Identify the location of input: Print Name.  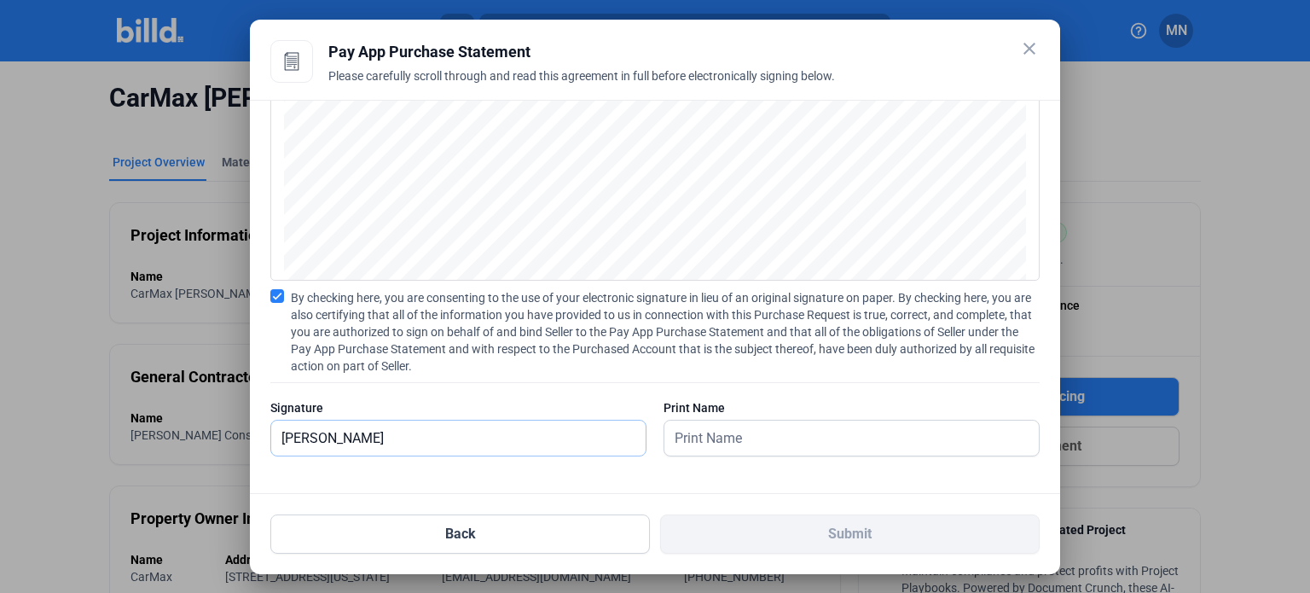
(841, 437).